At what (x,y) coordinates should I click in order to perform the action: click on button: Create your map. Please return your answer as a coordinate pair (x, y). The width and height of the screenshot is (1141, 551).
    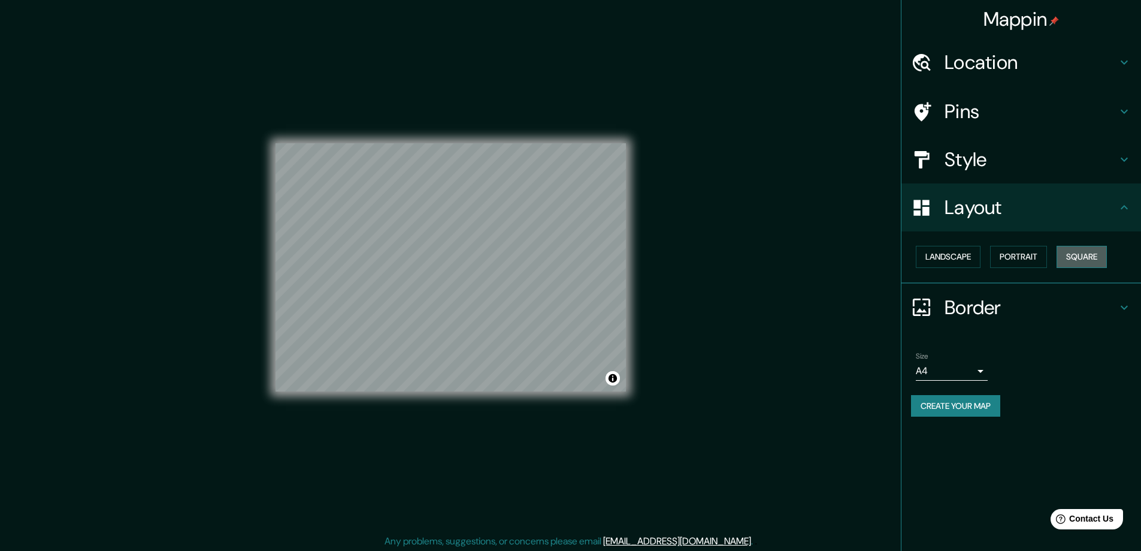
    Looking at the image, I should click on (956, 406).